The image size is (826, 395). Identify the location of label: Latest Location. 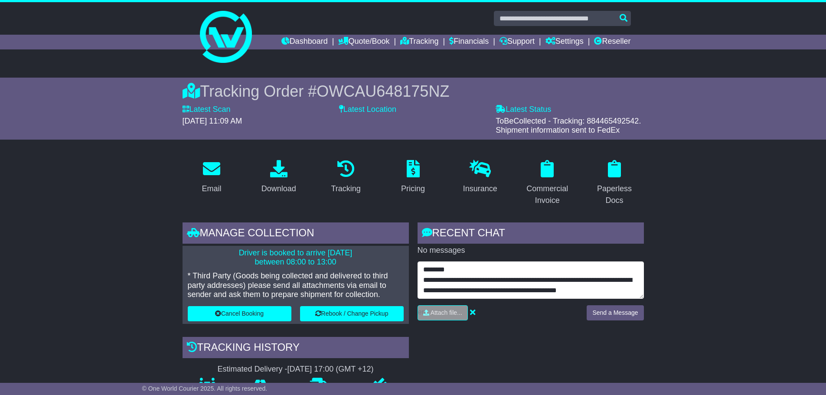
(368, 110).